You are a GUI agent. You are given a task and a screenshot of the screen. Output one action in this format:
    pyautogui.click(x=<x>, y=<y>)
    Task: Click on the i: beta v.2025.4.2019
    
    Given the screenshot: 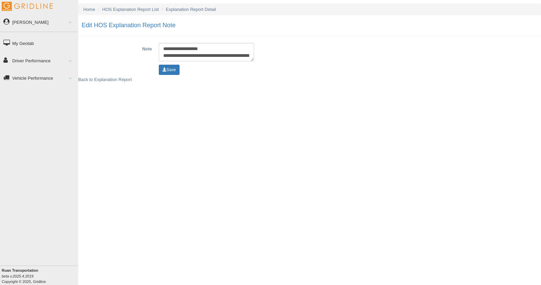 What is the action you would take?
    pyautogui.click(x=17, y=276)
    